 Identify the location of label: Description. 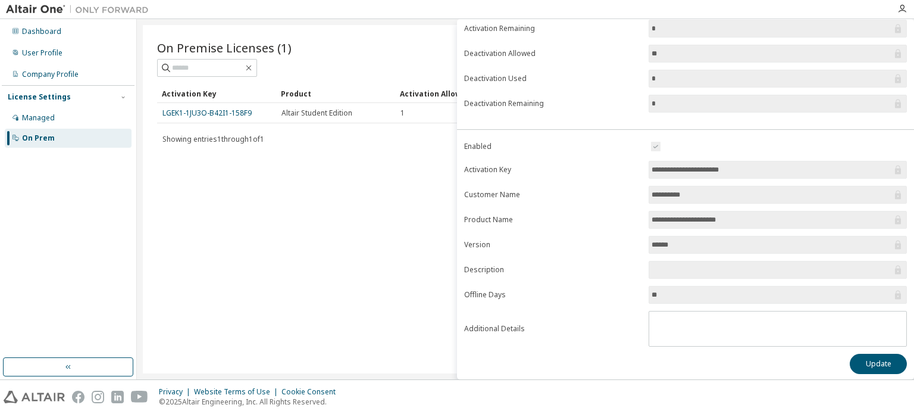
(553, 270).